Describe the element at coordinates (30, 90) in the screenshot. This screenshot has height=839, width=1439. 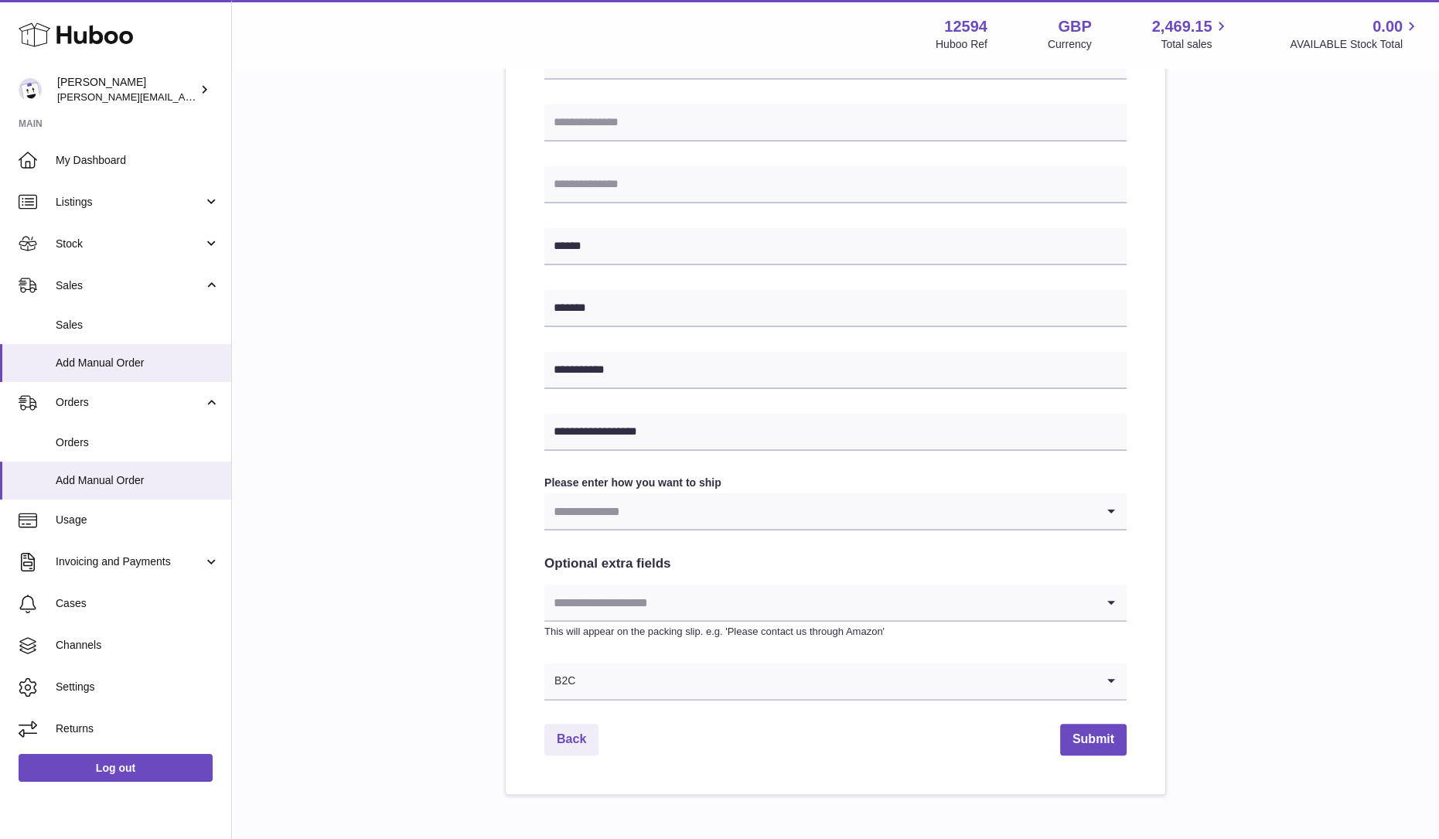
I see `img: owen@wearemakewaves.com` at that location.